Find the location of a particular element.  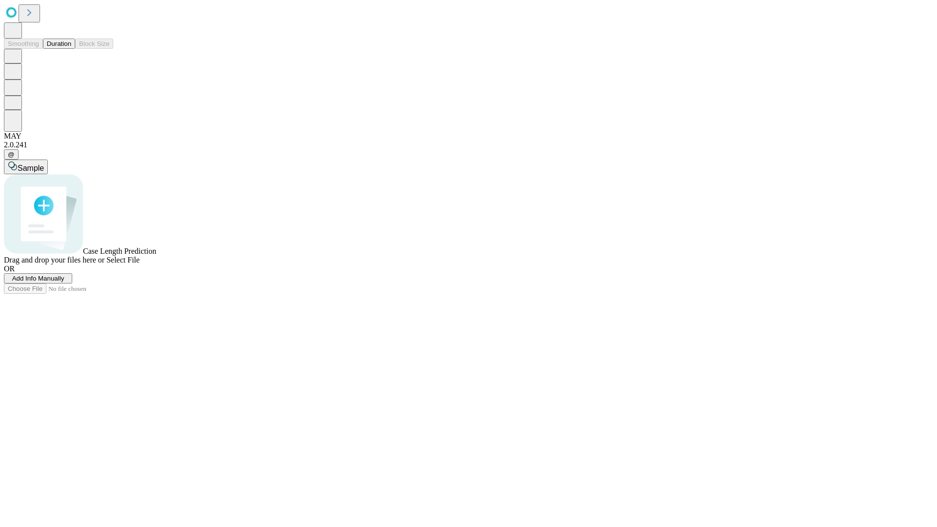

button: Smoothing is located at coordinates (23, 43).